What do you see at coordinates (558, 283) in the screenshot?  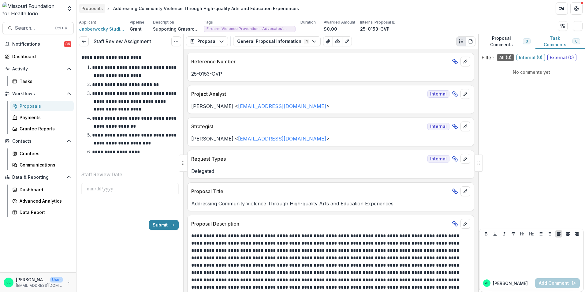 I see `button: Add Comment` at bounding box center [558, 283].